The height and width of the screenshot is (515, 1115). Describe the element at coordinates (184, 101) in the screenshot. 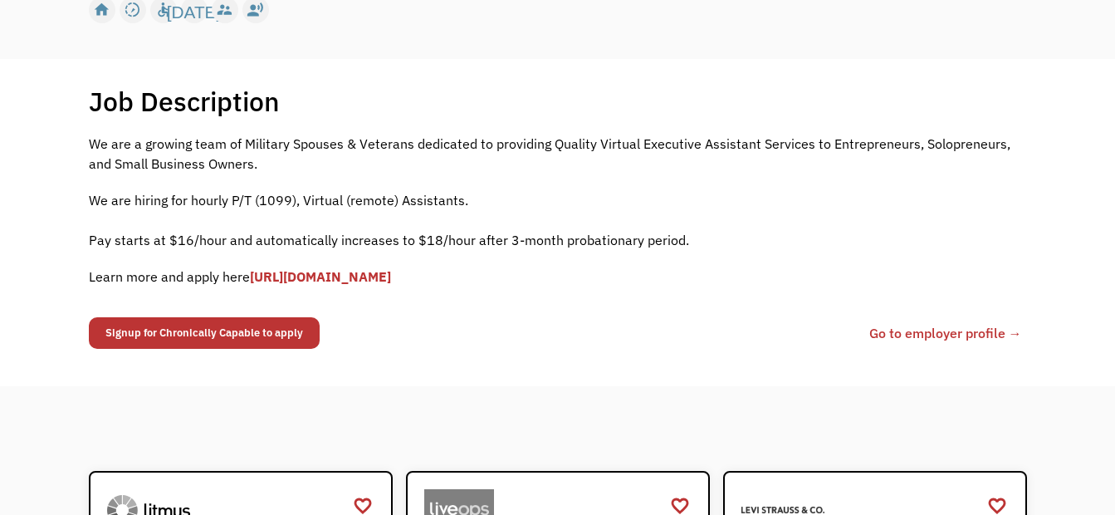

I see `h1: Job Description` at that location.